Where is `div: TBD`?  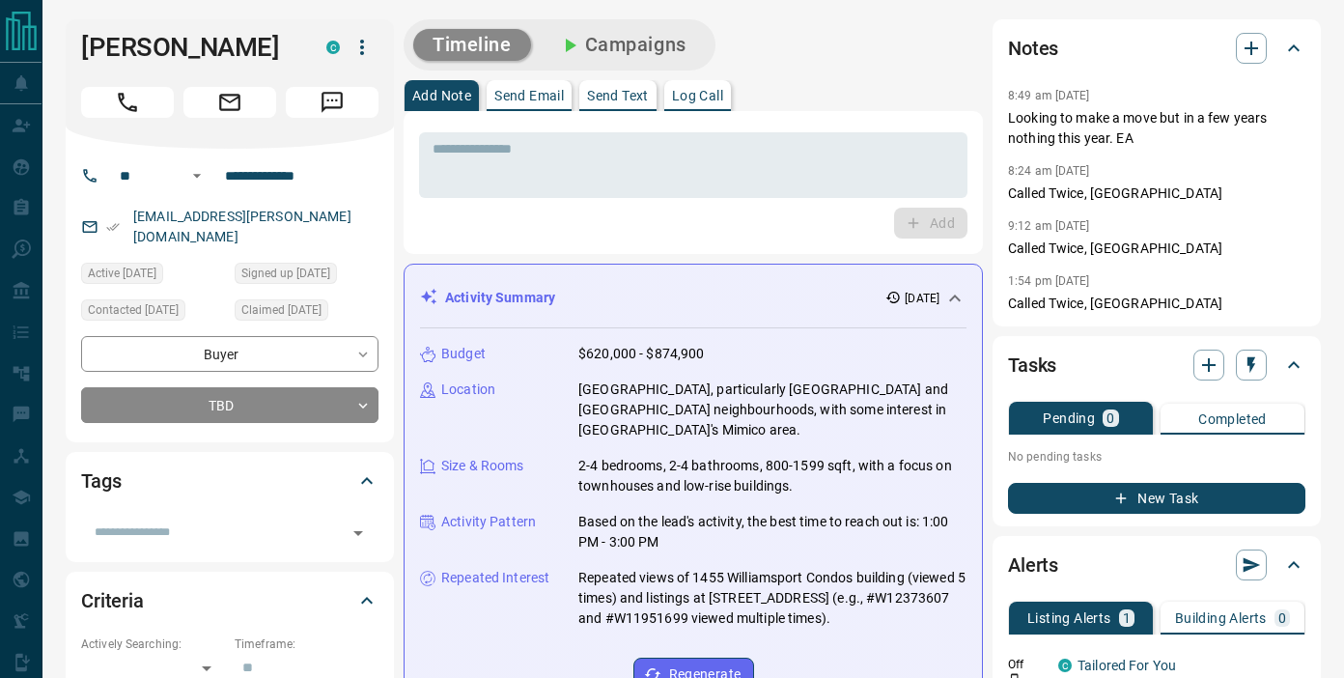
div: TBD is located at coordinates (230, 405).